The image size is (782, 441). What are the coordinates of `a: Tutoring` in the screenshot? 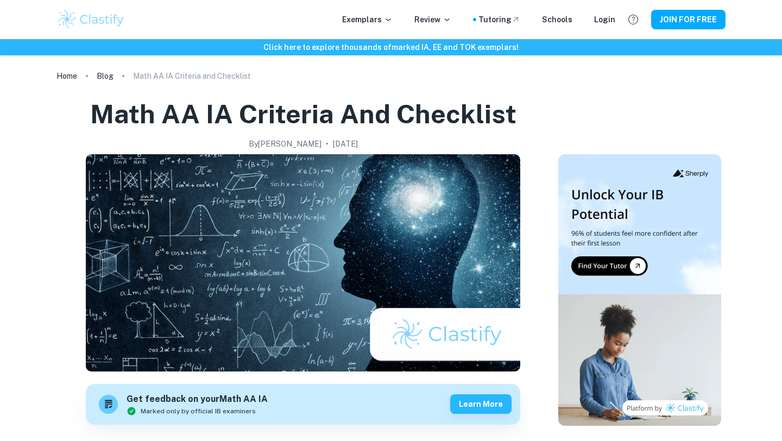 It's located at (499, 20).